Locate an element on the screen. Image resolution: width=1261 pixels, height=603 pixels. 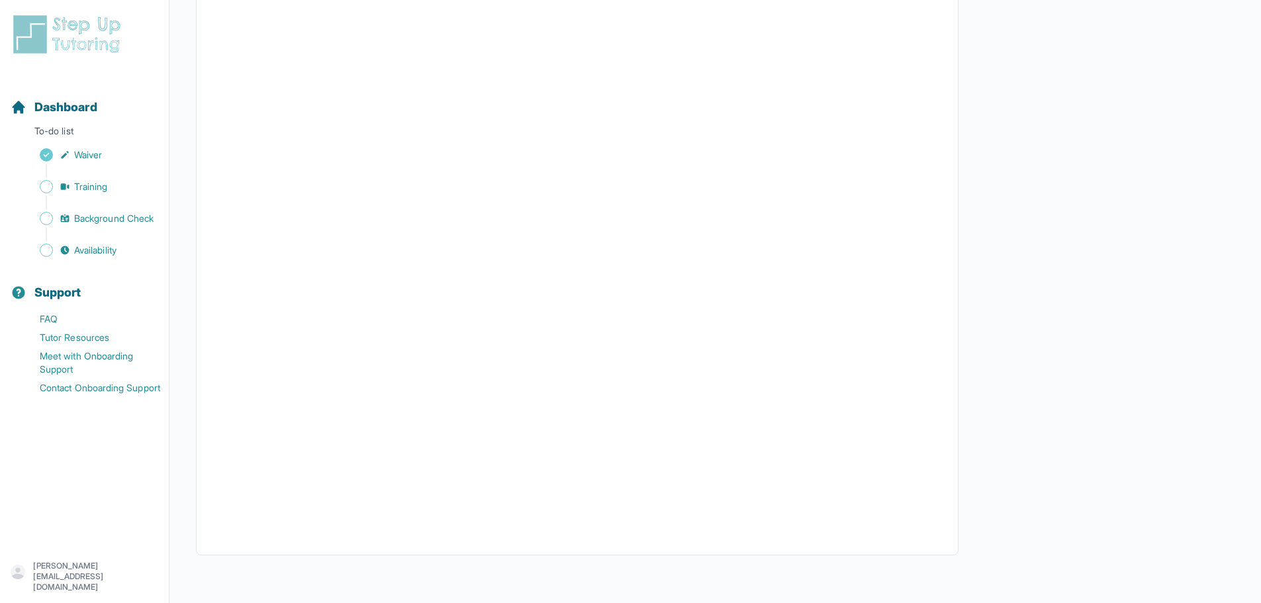
button: Dashboard is located at coordinates (84, 99).